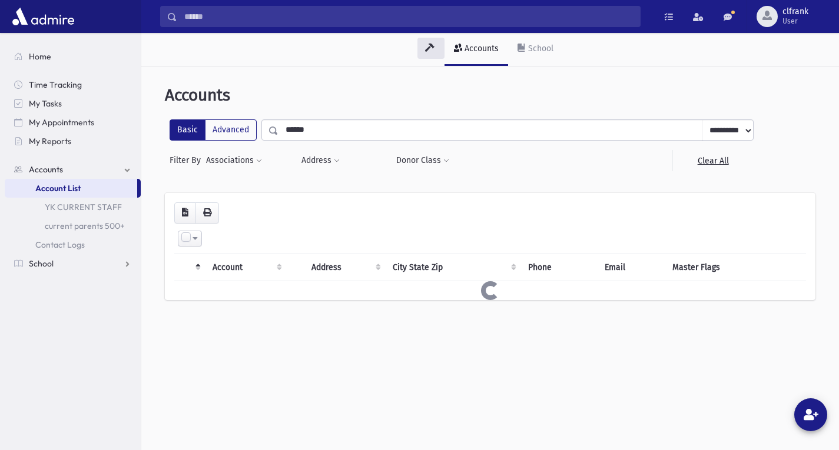 The height and width of the screenshot is (450, 839). What do you see at coordinates (345, 267) in the screenshot?
I see `th: Address : activate to sort column ascending` at bounding box center [345, 267].